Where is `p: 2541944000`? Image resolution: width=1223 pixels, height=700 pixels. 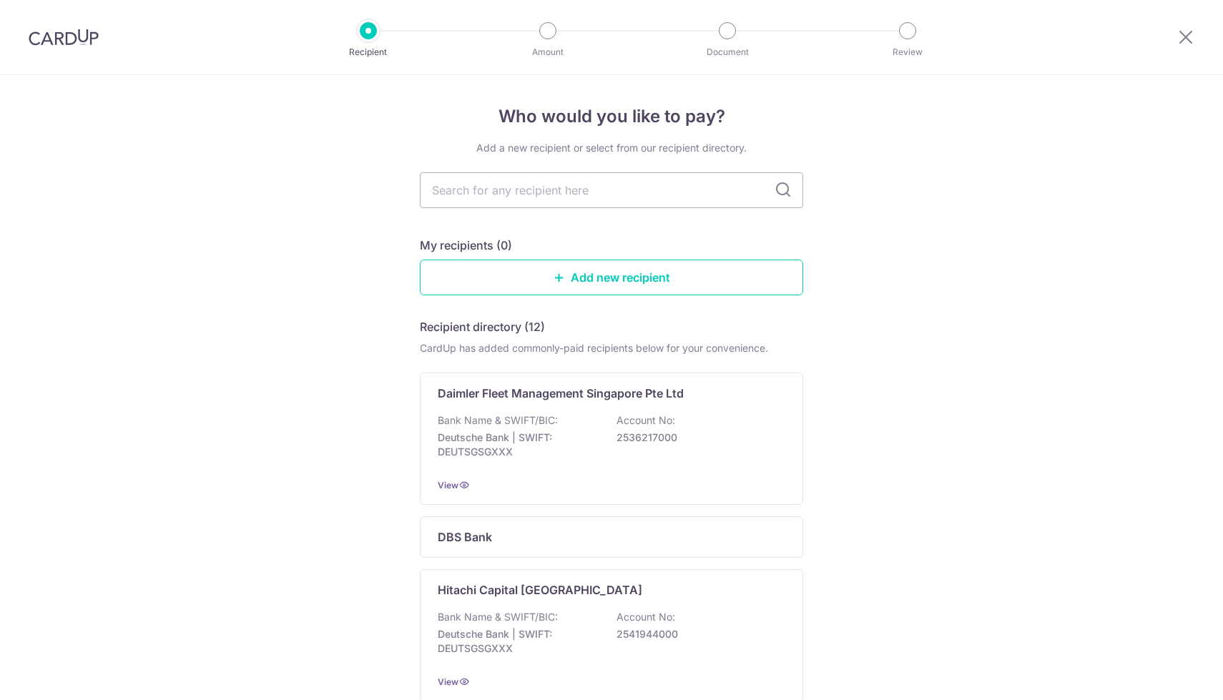 p: 2541944000 is located at coordinates (696, 634).